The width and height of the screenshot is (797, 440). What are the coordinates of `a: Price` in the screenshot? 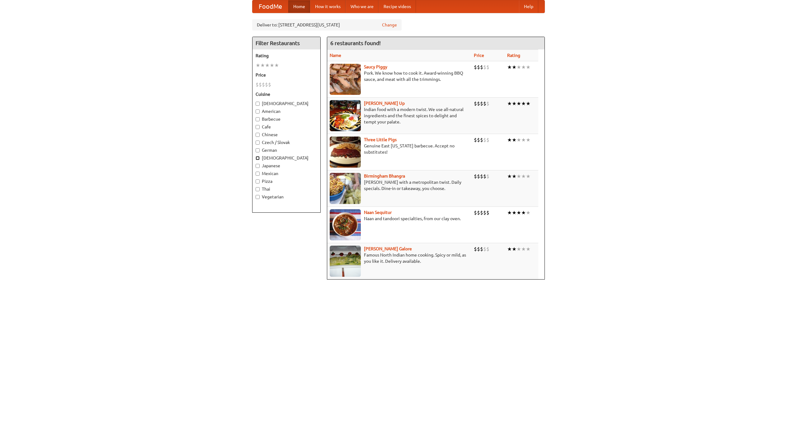 It's located at (479, 55).